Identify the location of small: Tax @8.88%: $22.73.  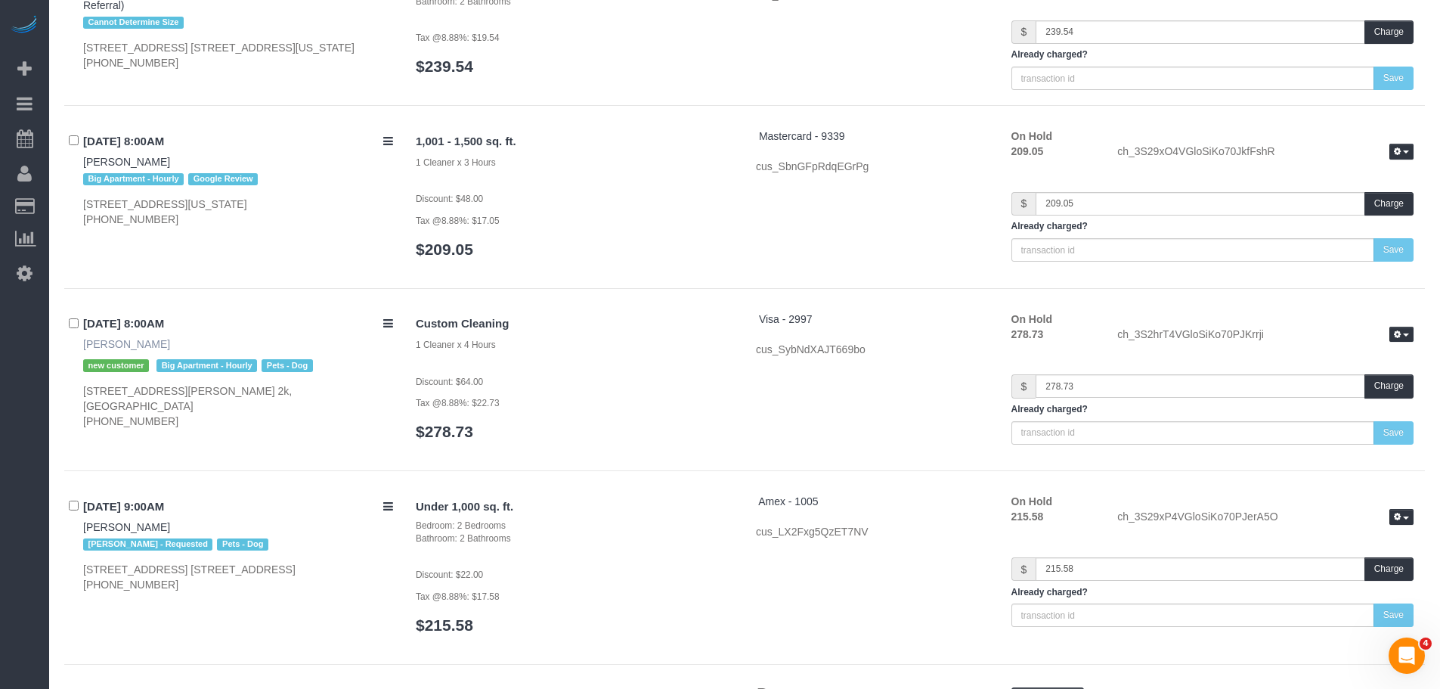
(457, 403).